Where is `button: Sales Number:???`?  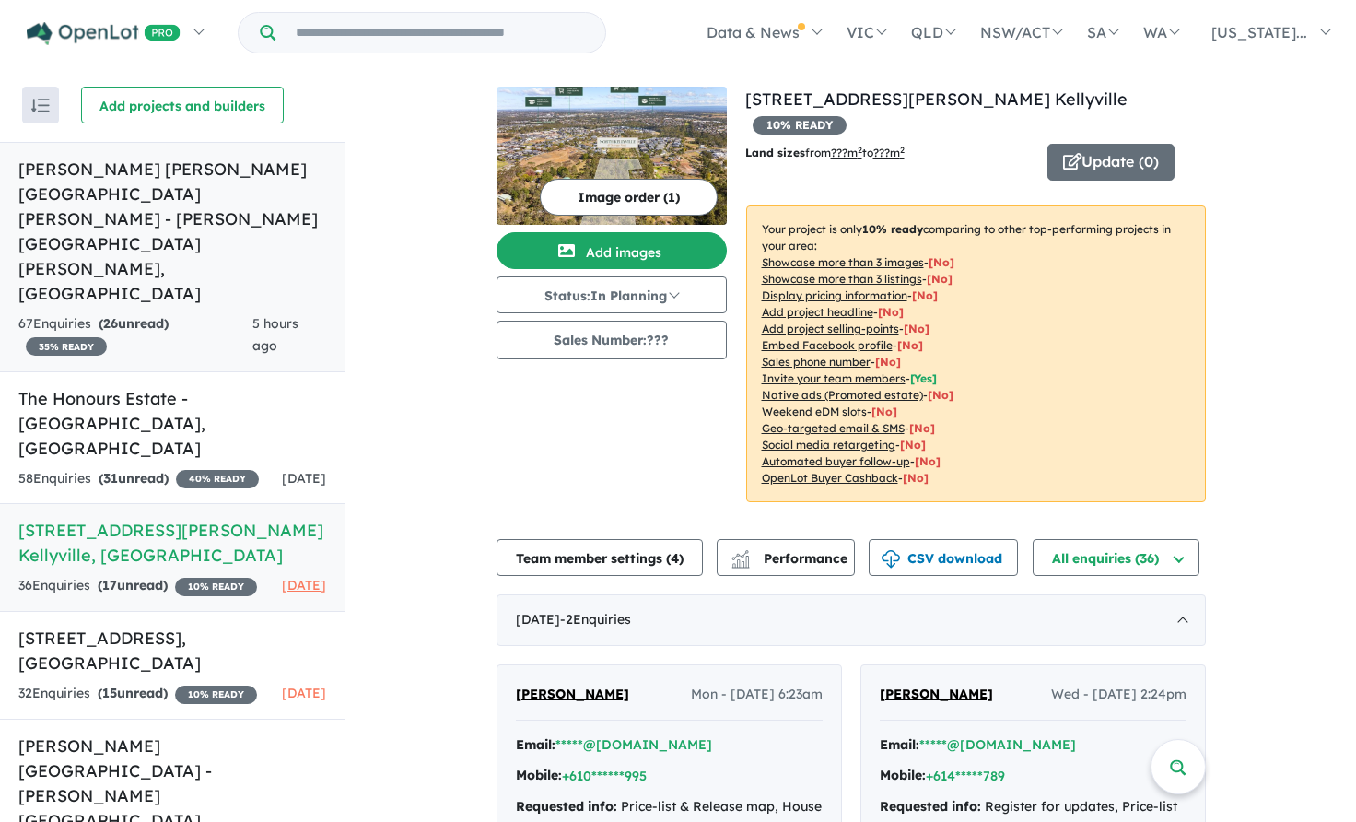 button: Sales Number:??? is located at coordinates (612, 340).